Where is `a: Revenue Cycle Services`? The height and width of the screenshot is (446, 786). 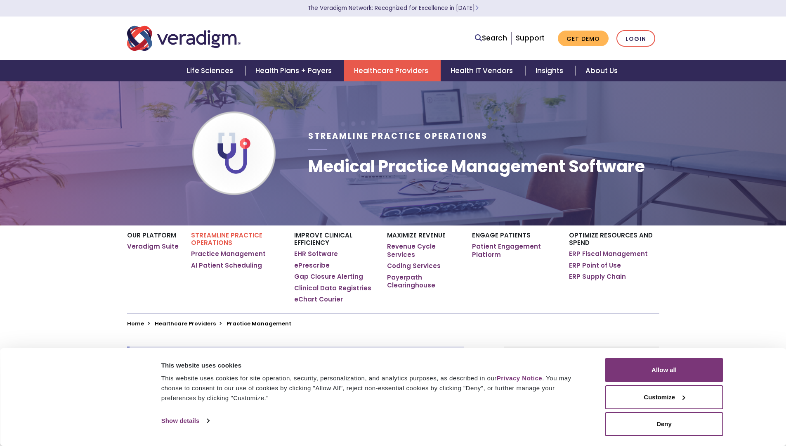
a: Revenue Cycle Services is located at coordinates (423, 250).